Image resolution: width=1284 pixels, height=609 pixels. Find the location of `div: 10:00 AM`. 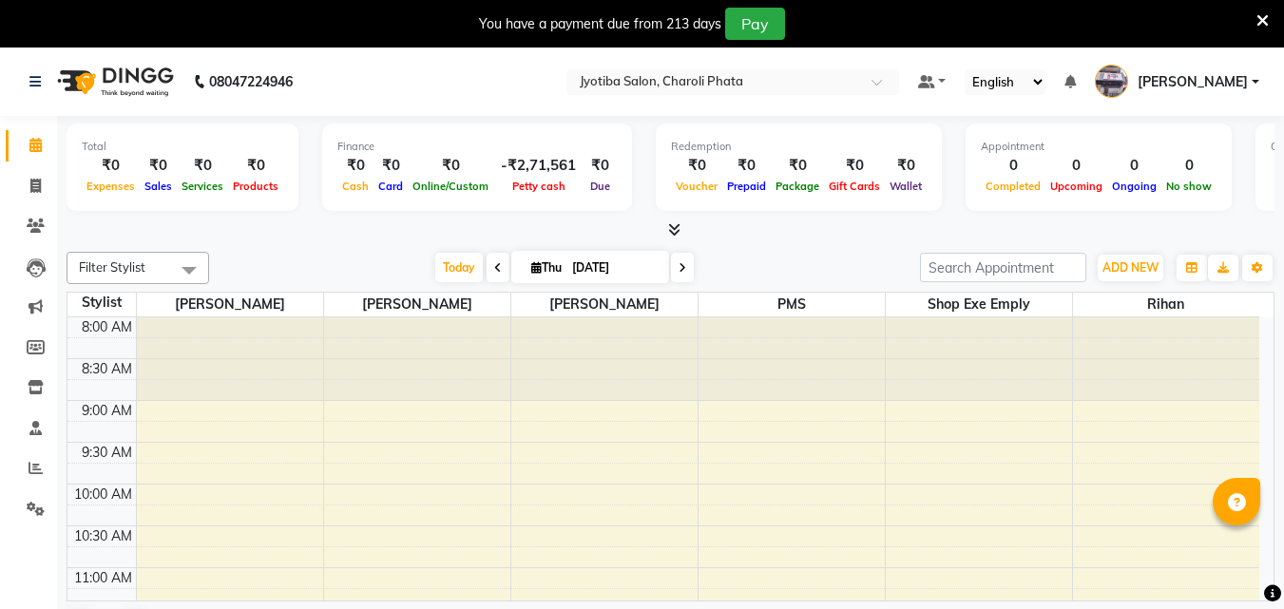

div: 10:00 AM is located at coordinates (103, 494).